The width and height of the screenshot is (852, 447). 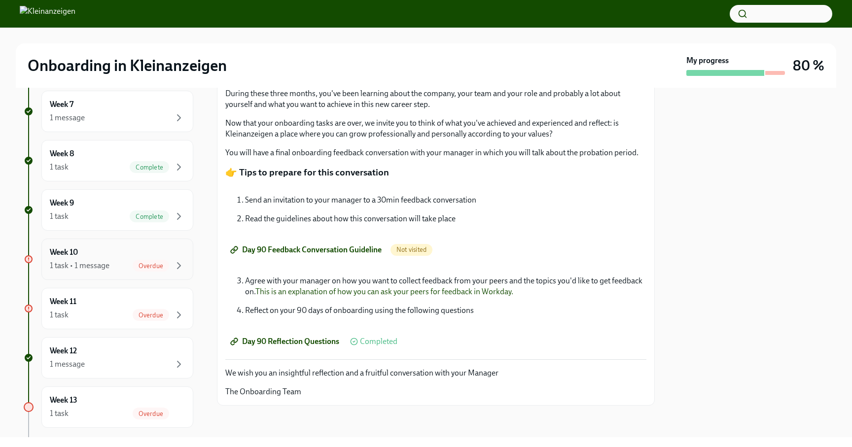 What do you see at coordinates (81, 441) in the screenshot?
I see `span: Experience ends` at bounding box center [81, 441].